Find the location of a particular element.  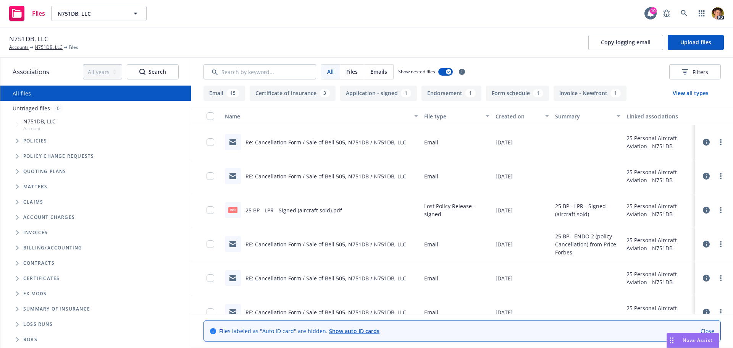

span: Invoices is located at coordinates (36, 233).